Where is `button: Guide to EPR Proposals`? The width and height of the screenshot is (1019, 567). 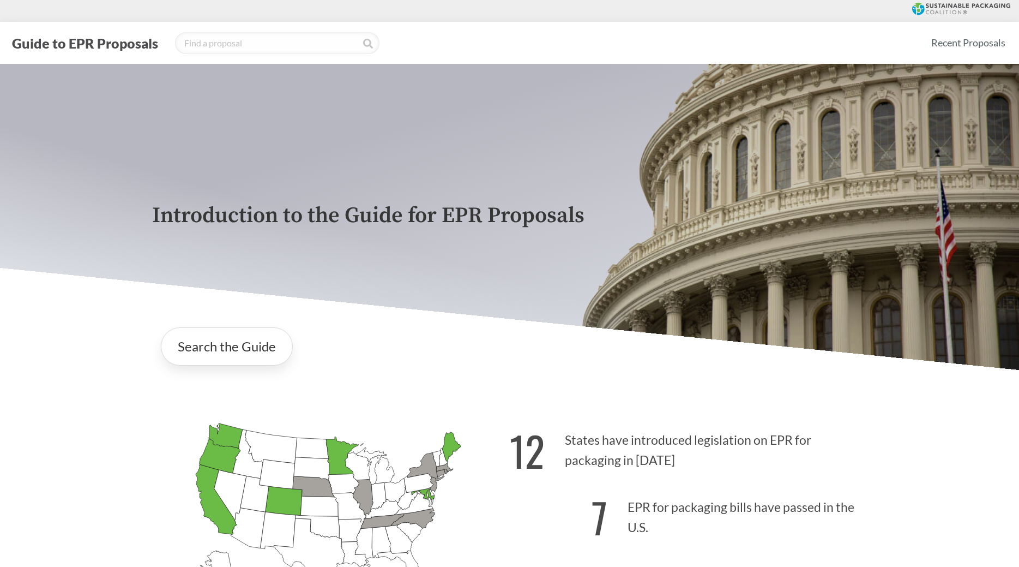 button: Guide to EPR Proposals is located at coordinates (85, 43).